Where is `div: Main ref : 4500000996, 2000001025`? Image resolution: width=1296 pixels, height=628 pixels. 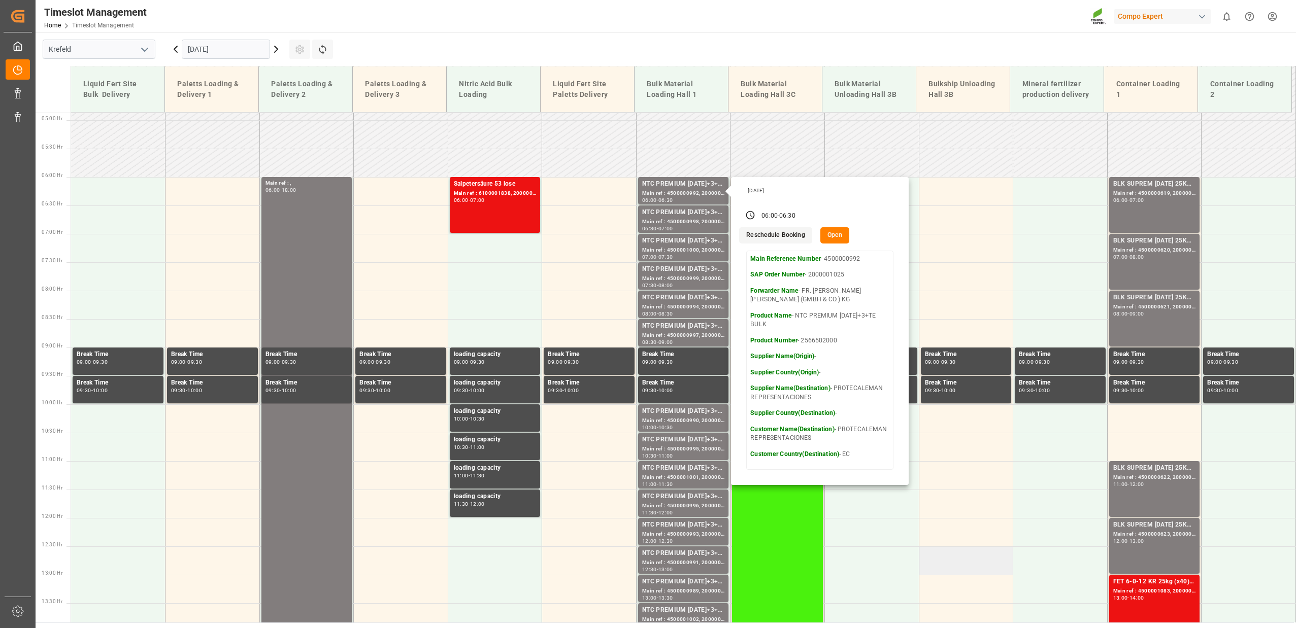
div: Main ref : 4500000996, 2000001025 is located at coordinates (683, 506).